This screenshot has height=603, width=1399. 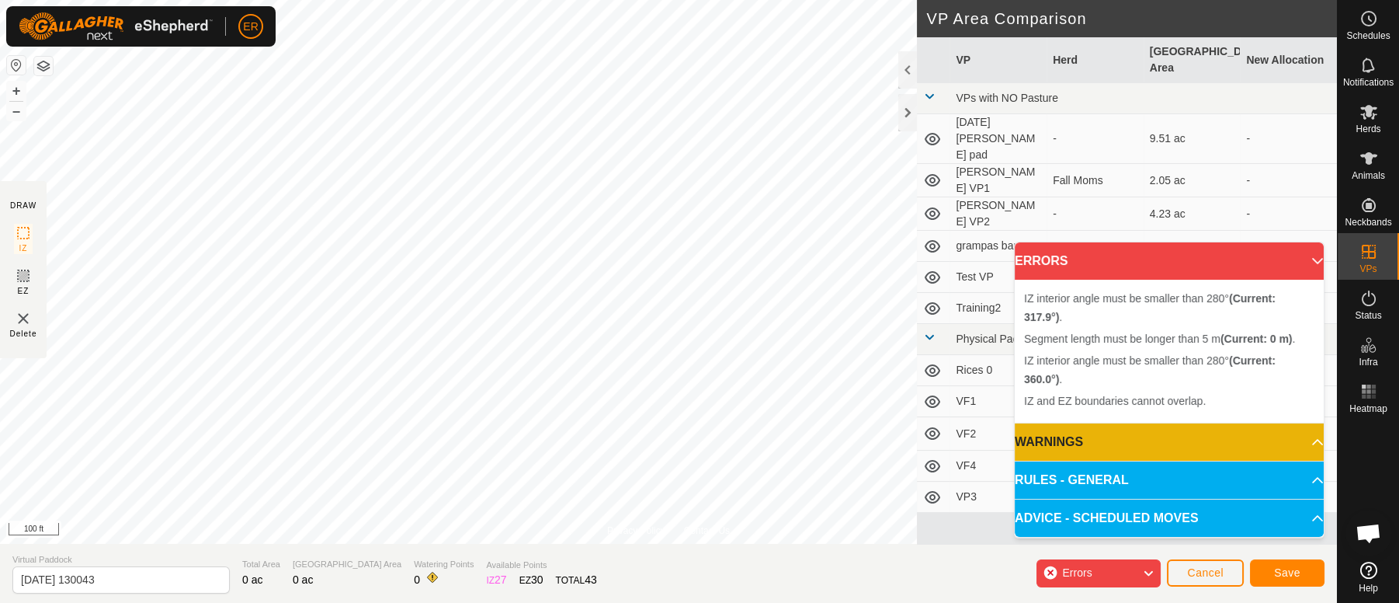 I want to click on span: Neckbands, so click(x=1368, y=222).